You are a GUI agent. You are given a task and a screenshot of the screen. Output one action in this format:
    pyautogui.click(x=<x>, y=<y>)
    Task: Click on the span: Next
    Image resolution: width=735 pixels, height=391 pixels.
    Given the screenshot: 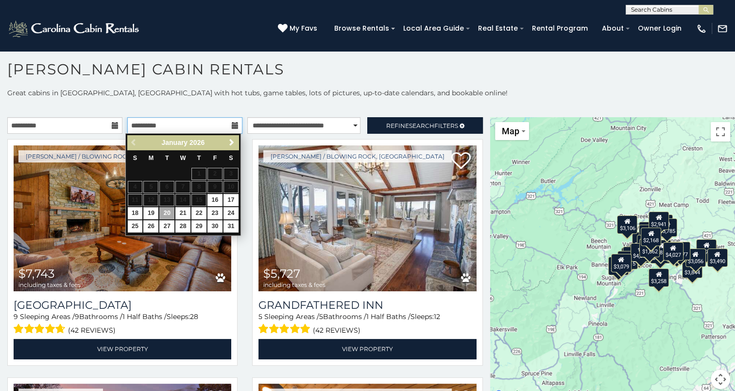 What is the action you would take?
    pyautogui.click(x=232, y=142)
    